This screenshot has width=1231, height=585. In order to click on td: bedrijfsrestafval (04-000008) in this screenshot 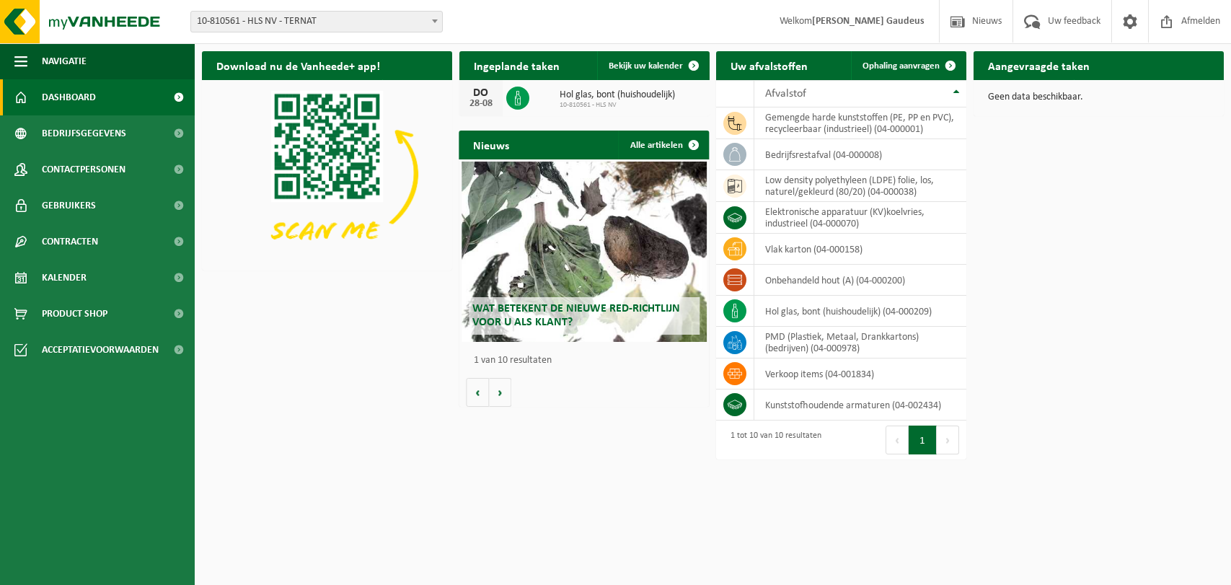, I will do `click(860, 154)`.